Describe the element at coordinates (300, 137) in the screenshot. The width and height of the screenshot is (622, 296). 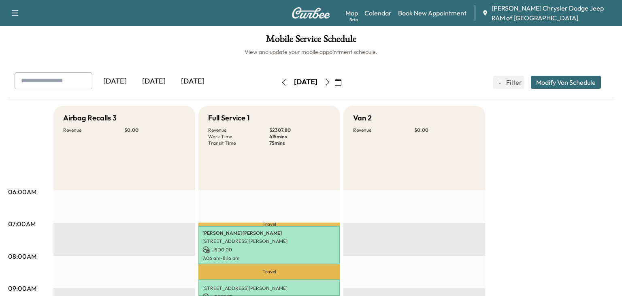
I see `p: 415 mins` at that location.